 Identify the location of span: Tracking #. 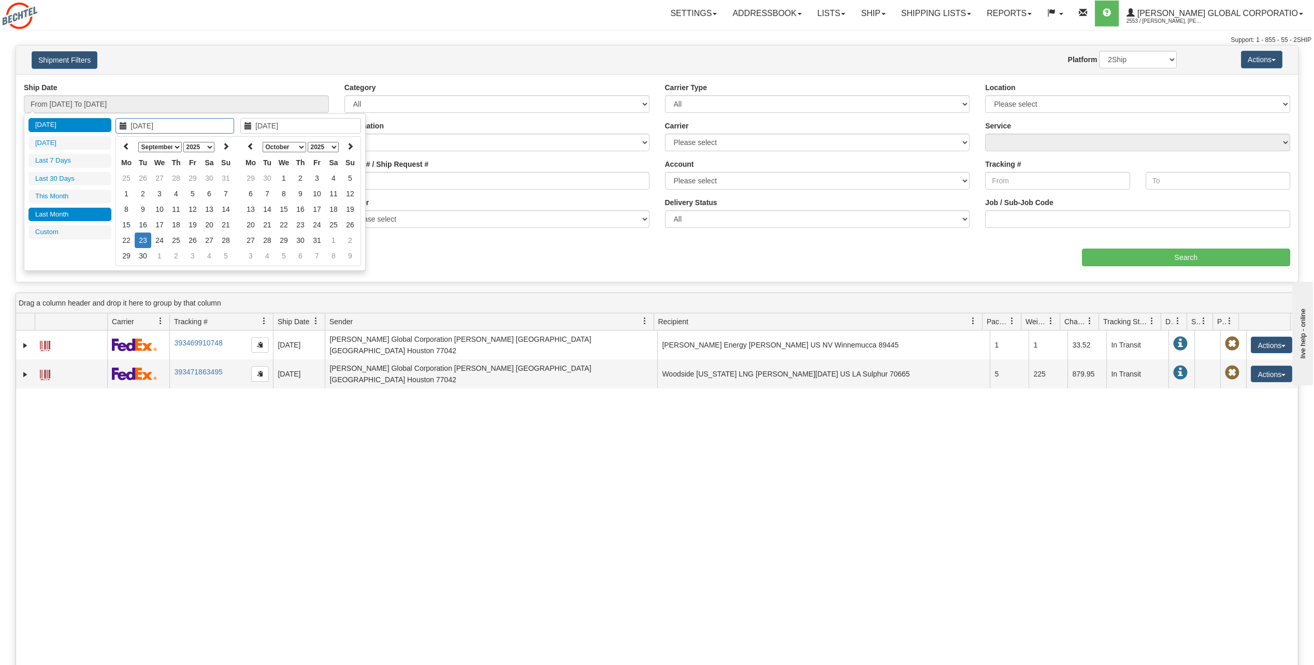
(191, 322).